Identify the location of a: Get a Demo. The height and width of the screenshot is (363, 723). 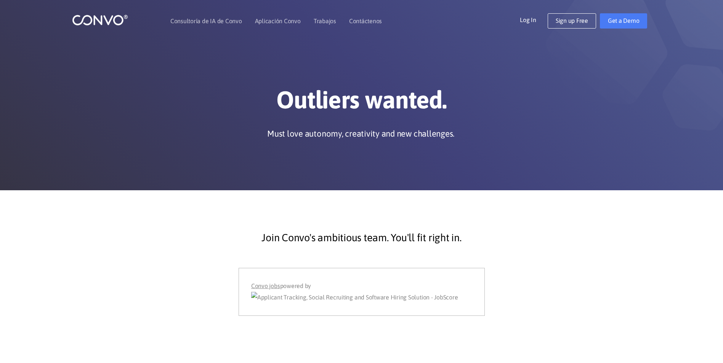
(623, 21).